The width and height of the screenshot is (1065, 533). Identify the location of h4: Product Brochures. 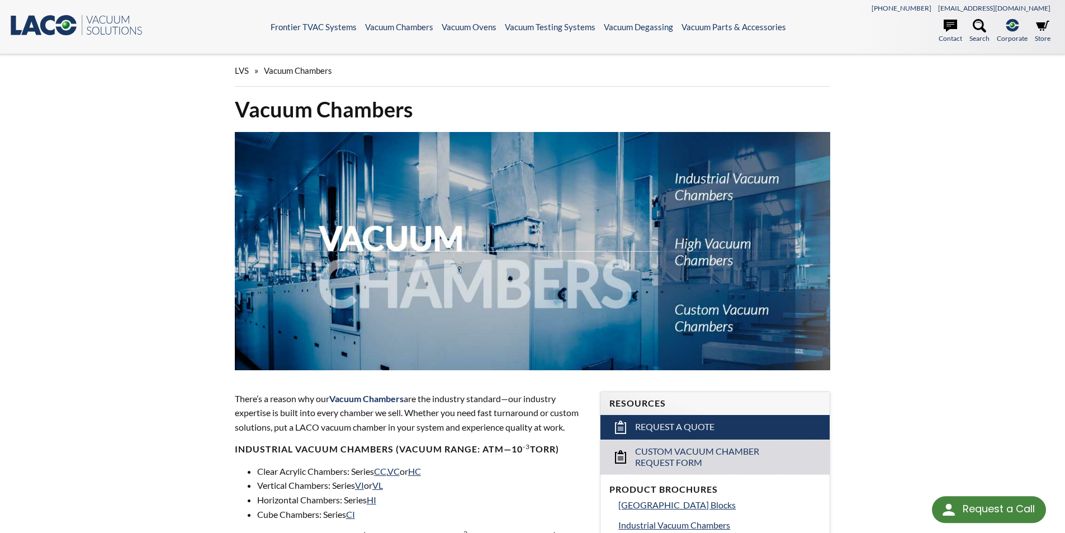
(715, 489).